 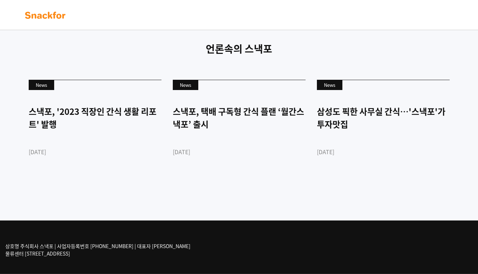 What do you see at coordinates (239, 117) in the screenshot?
I see `div: 스낵포, 택배 구독형 간식 플랜 ‘월간스낵포’ 출시` at bounding box center [239, 117].